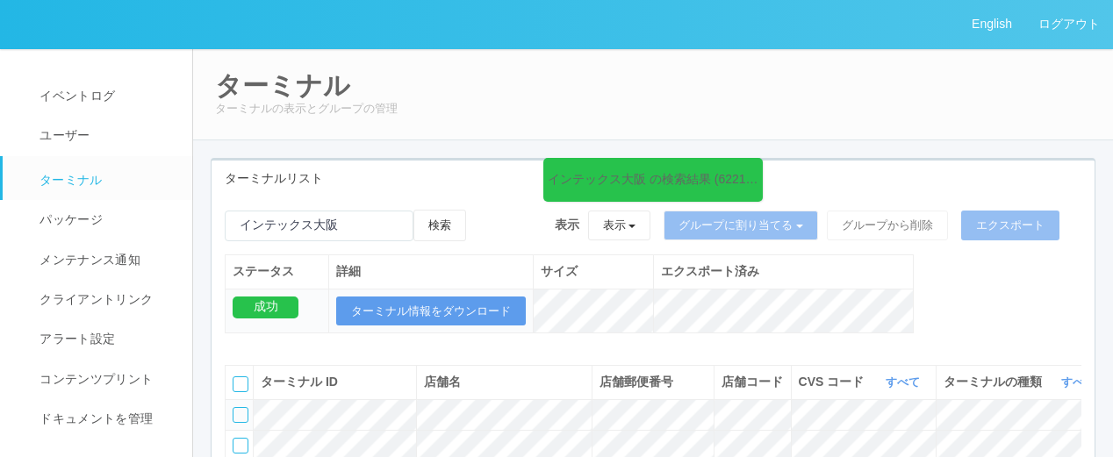 This screenshot has height=457, width=1113. I want to click on span: クライアントリンク, so click(94, 299).